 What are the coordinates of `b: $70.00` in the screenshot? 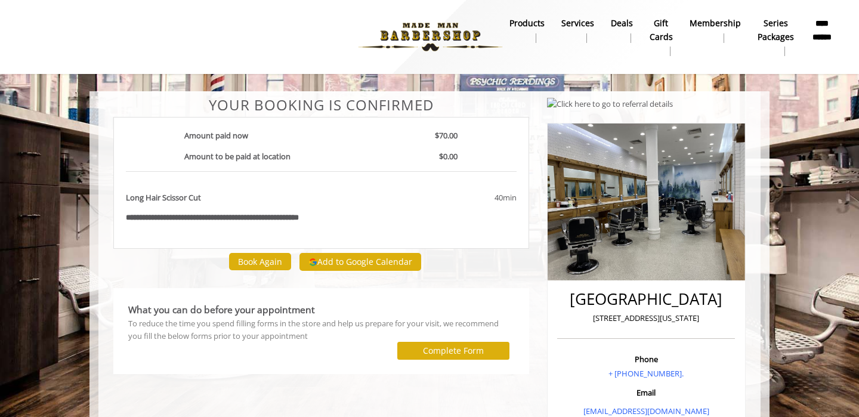 It's located at (446, 135).